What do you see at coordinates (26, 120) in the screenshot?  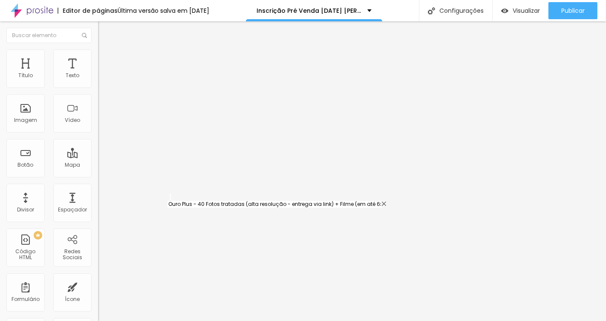 I see `div: Imagem` at bounding box center [26, 120].